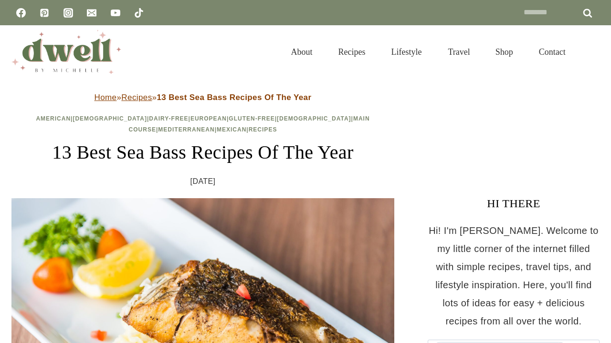 This screenshot has width=611, height=343. What do you see at coordinates (66, 52) in the screenshot?
I see `a: DWELL by michelle` at bounding box center [66, 52].